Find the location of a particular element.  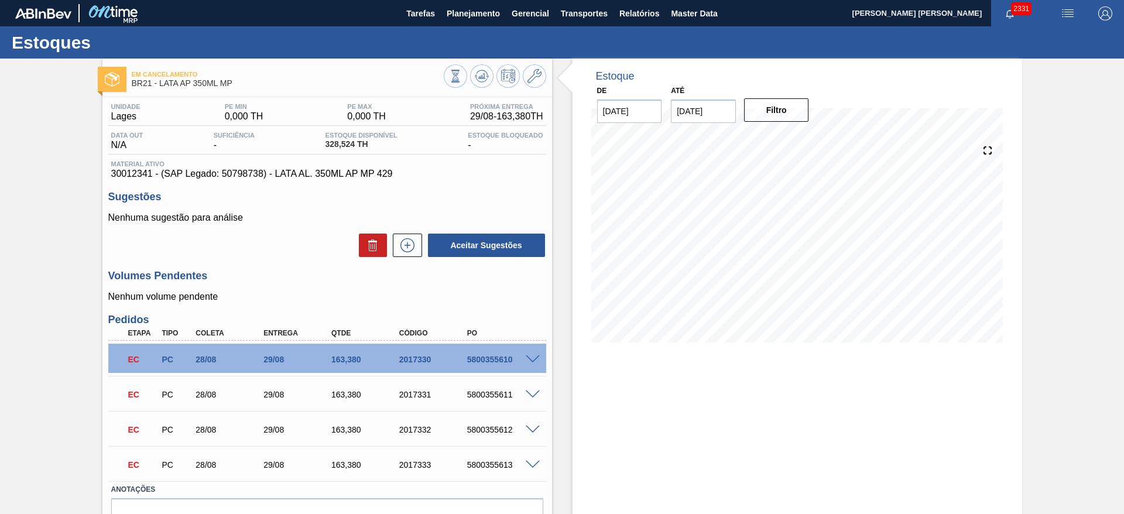

div: Entrega is located at coordinates (298, 333).